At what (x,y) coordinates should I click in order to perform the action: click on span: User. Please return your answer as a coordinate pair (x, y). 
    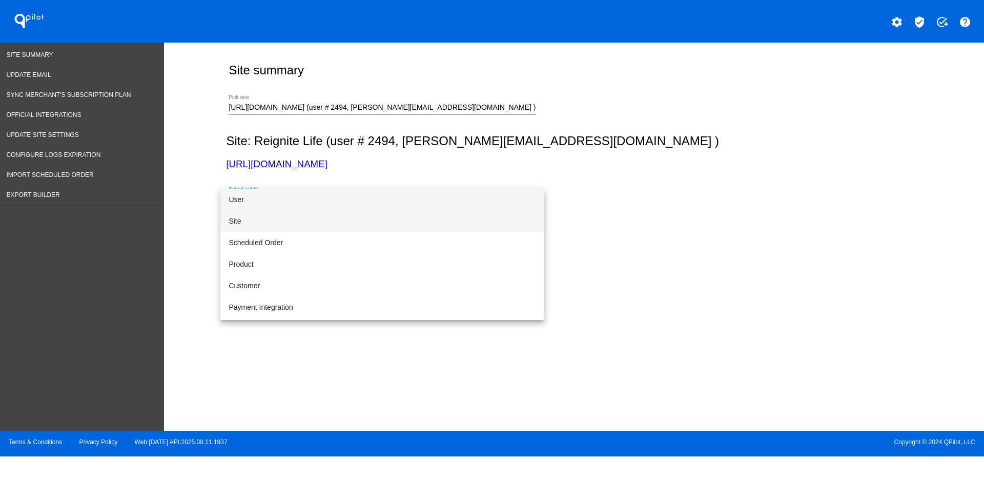
    Looking at the image, I should click on (382, 199).